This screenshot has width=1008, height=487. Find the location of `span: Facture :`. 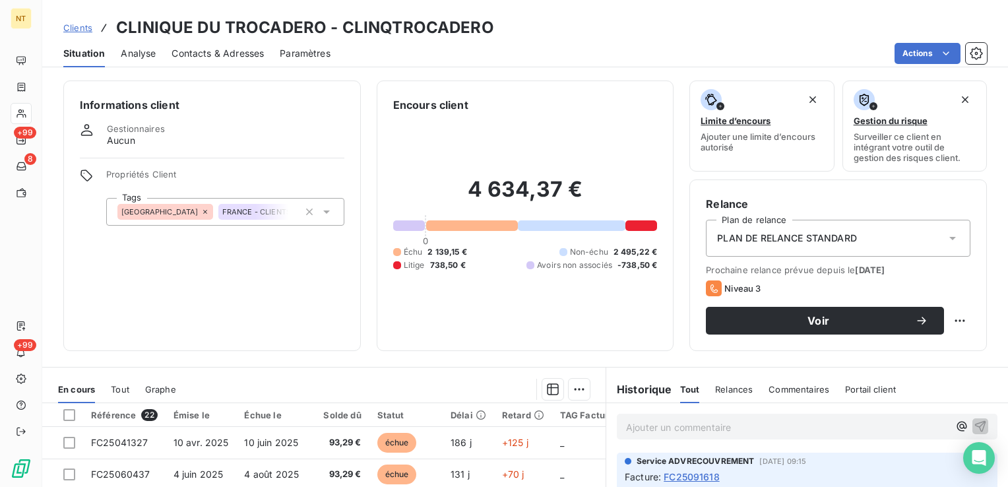

span: Facture : is located at coordinates (643, 476).